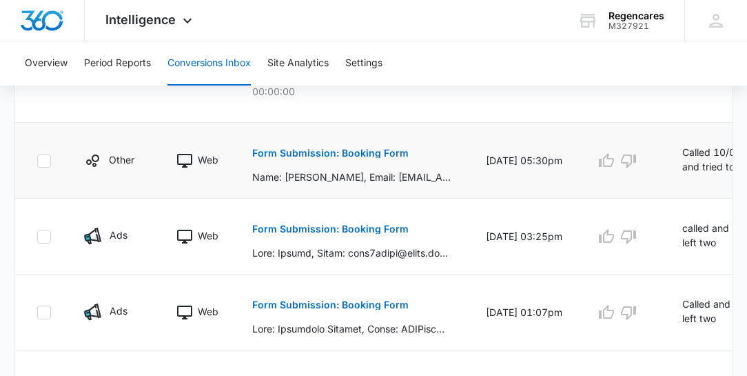 This screenshot has height=376, width=747. I want to click on button: Conversions Inbox, so click(209, 63).